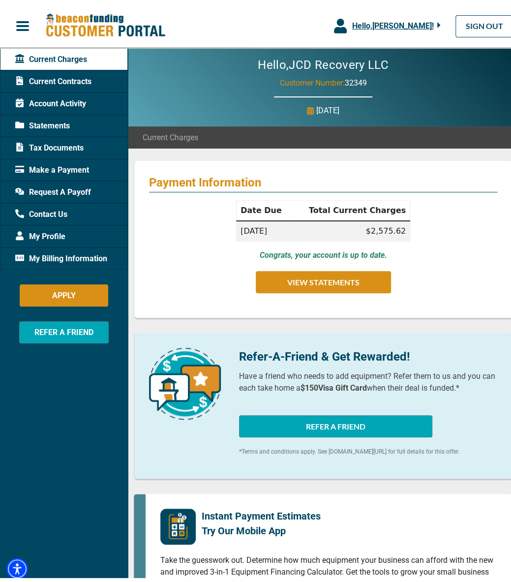 This screenshot has height=582, width=511. I want to click on td: $2,575.62, so click(351, 227).